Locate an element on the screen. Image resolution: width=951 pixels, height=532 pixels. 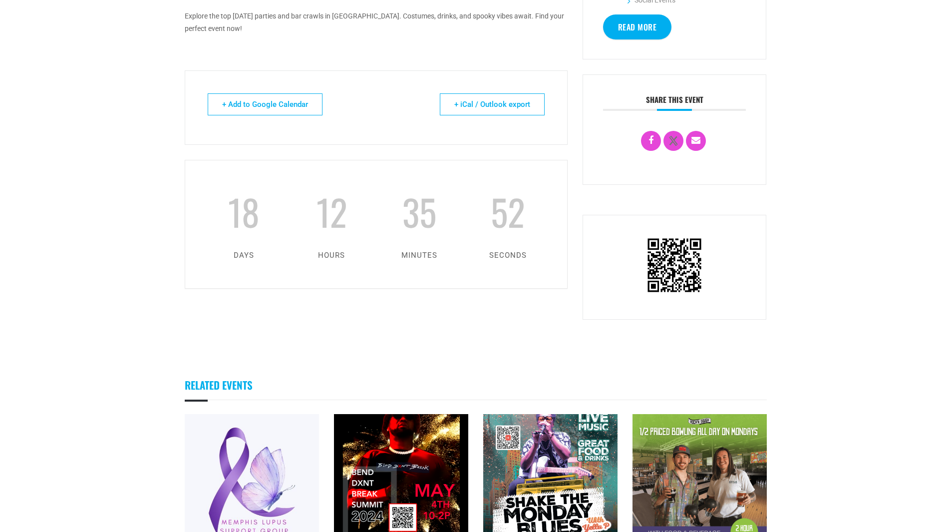
p: days is located at coordinates (244, 255).